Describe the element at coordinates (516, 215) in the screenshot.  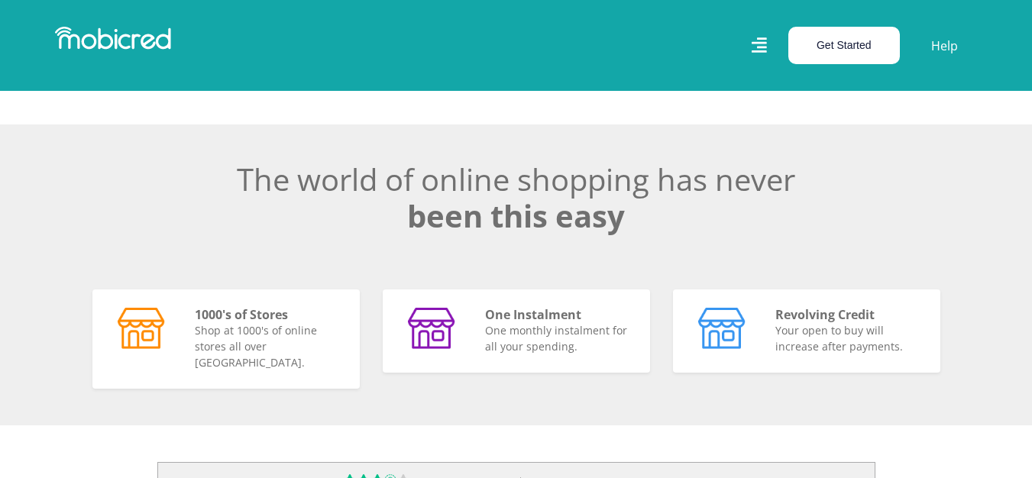
I see `span: been this easy` at that location.